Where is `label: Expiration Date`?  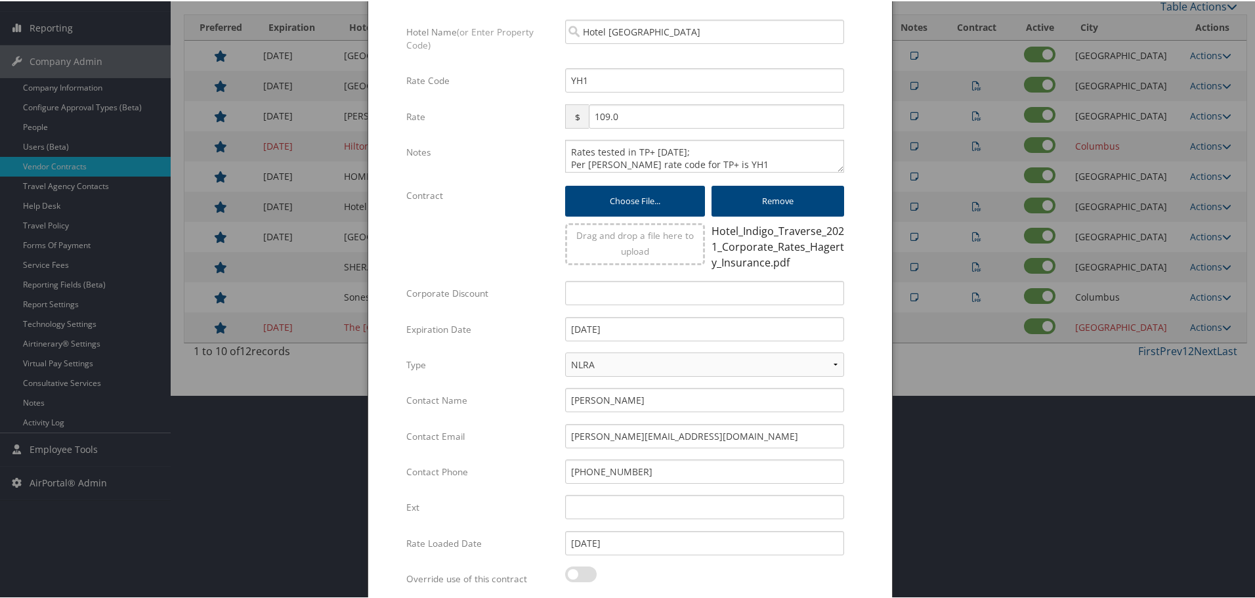
label: Expiration Date is located at coordinates (480, 328).